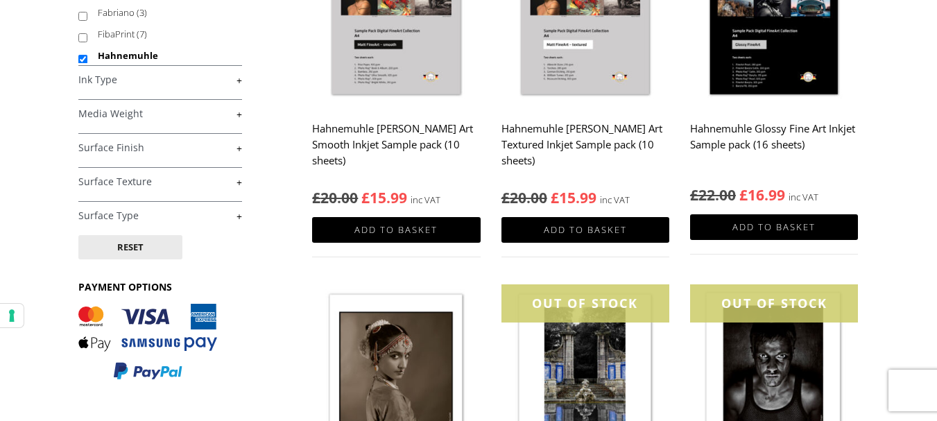 The width and height of the screenshot is (937, 421). I want to click on h4: Media Weight, so click(160, 113).